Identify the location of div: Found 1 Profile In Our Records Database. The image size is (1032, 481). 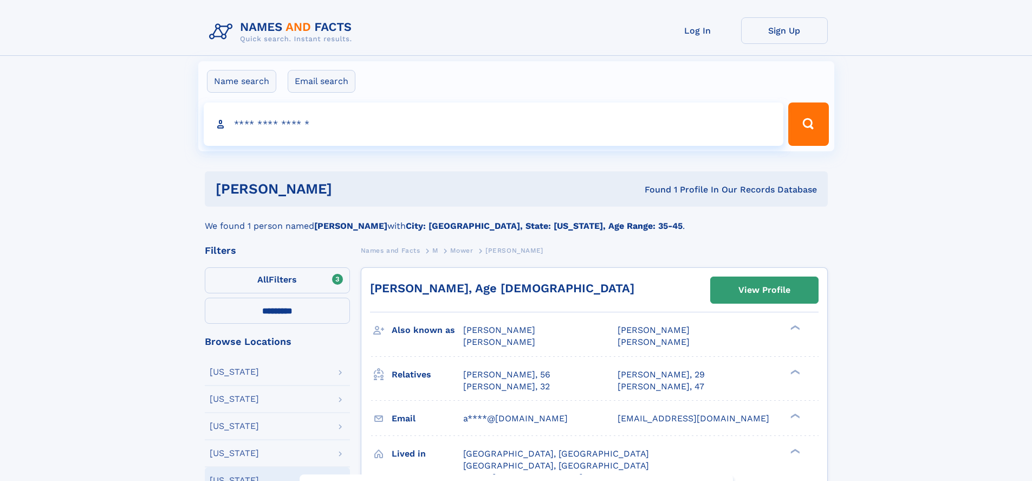
(652, 190).